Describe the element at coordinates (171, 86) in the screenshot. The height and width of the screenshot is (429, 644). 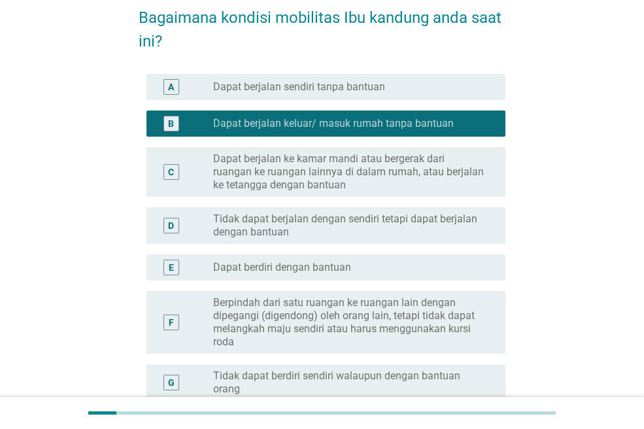
I see `div: A` at that location.